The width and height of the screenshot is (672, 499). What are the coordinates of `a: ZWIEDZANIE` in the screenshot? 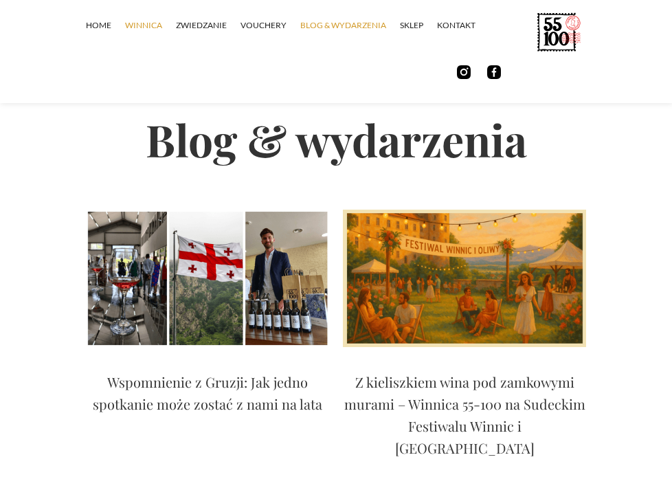 It's located at (208, 25).